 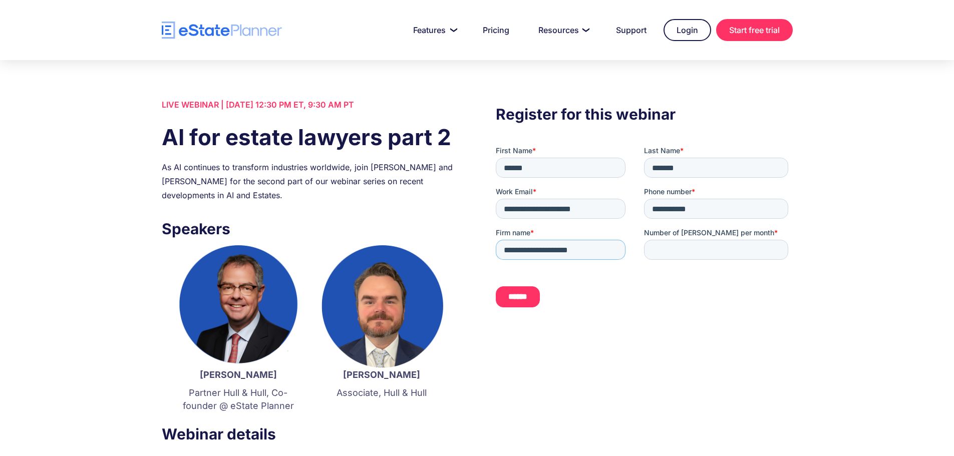 I want to click on p: Partner Hull & Hull, Co-founder @ eState Planner, so click(x=238, y=400).